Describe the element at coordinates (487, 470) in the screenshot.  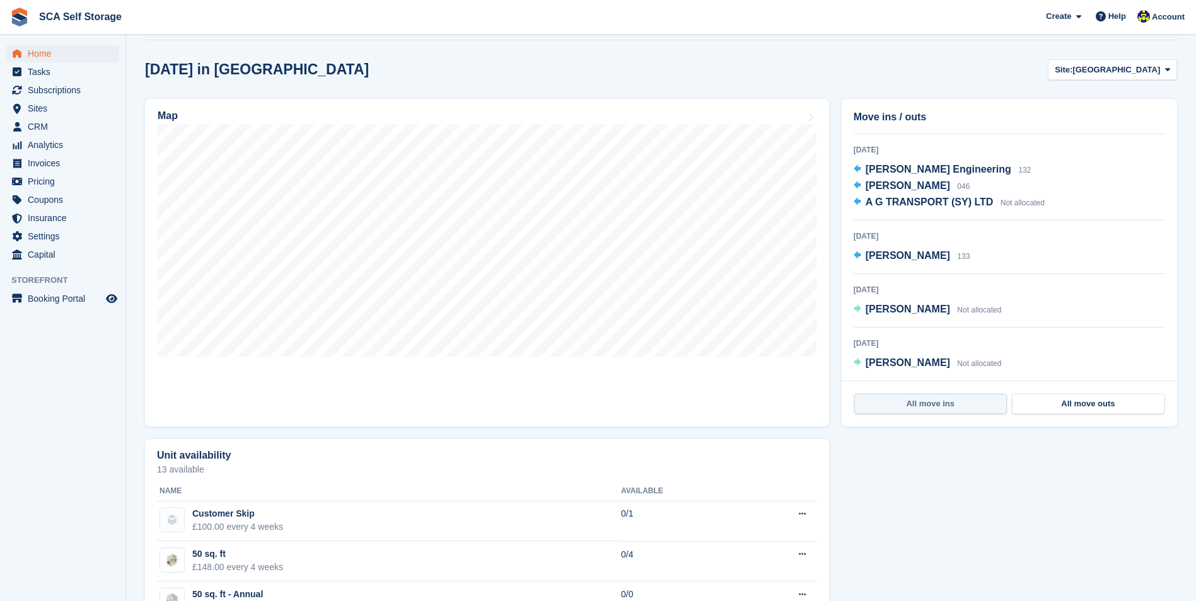
I see `p: 13 available` at that location.